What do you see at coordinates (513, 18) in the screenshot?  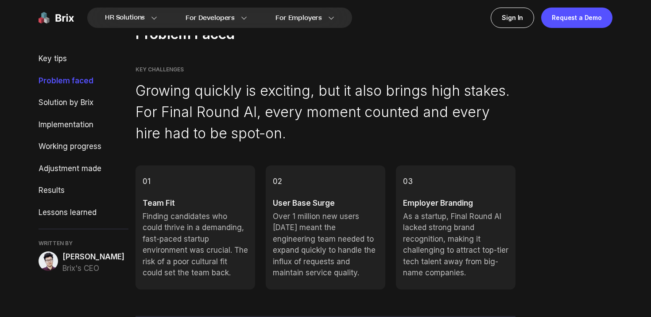 I see `a: Sign In` at bounding box center [513, 18].